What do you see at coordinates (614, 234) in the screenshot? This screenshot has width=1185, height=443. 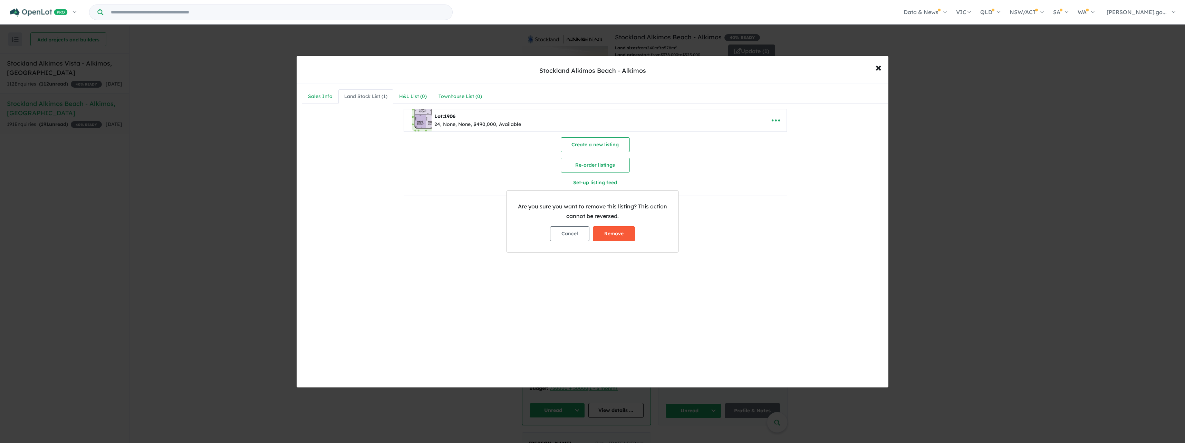 I see `button: Remove` at bounding box center [614, 234].